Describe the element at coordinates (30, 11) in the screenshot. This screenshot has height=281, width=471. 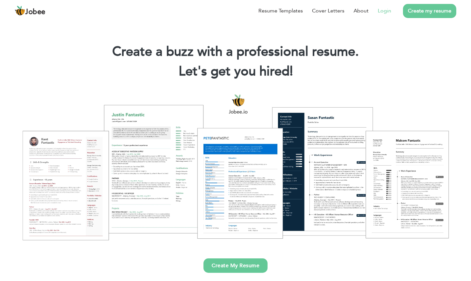
I see `a: Jobee` at that location.